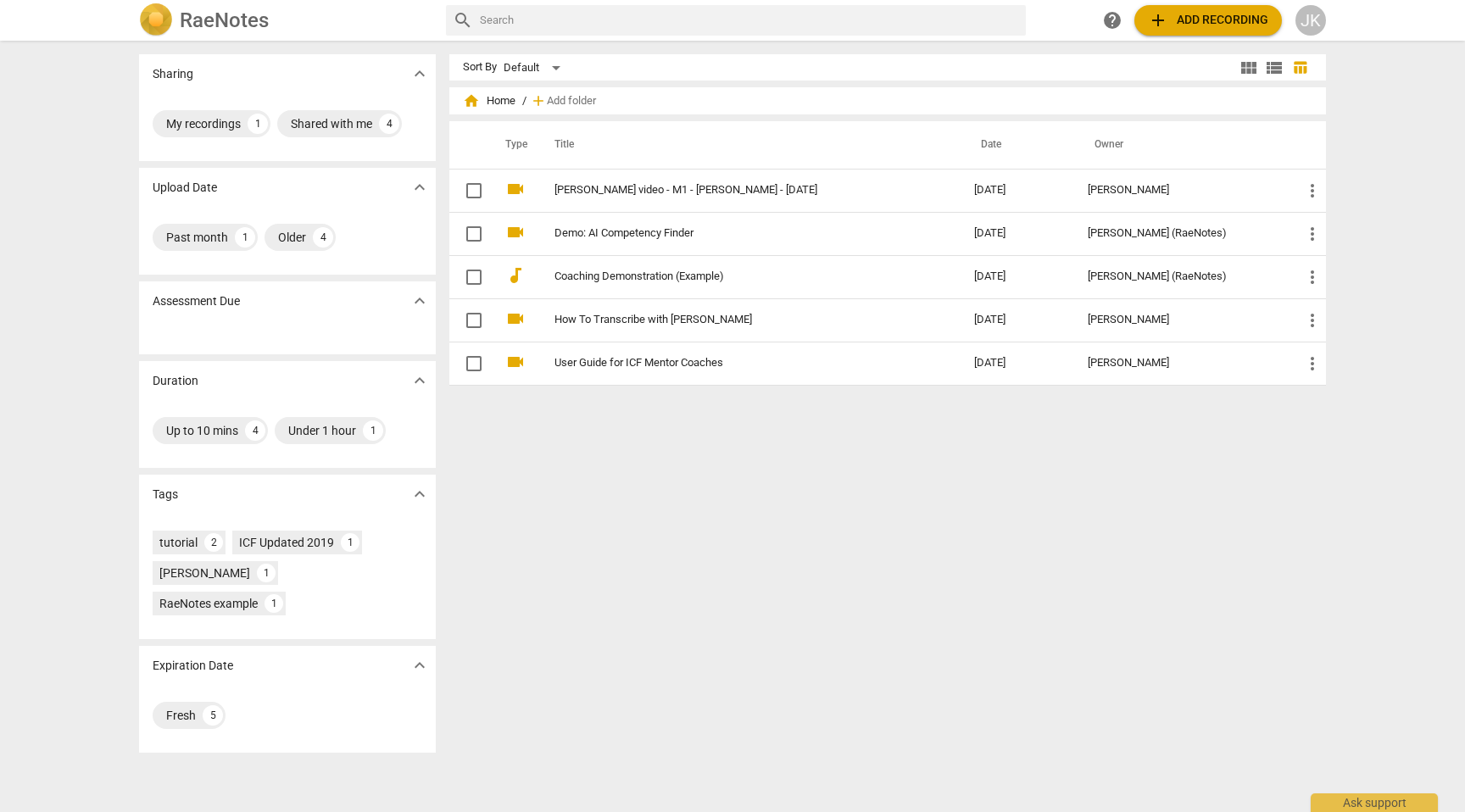 The image size is (1465, 812). Describe the element at coordinates (515, 276) in the screenshot. I see `span: audiotrack` at that location.